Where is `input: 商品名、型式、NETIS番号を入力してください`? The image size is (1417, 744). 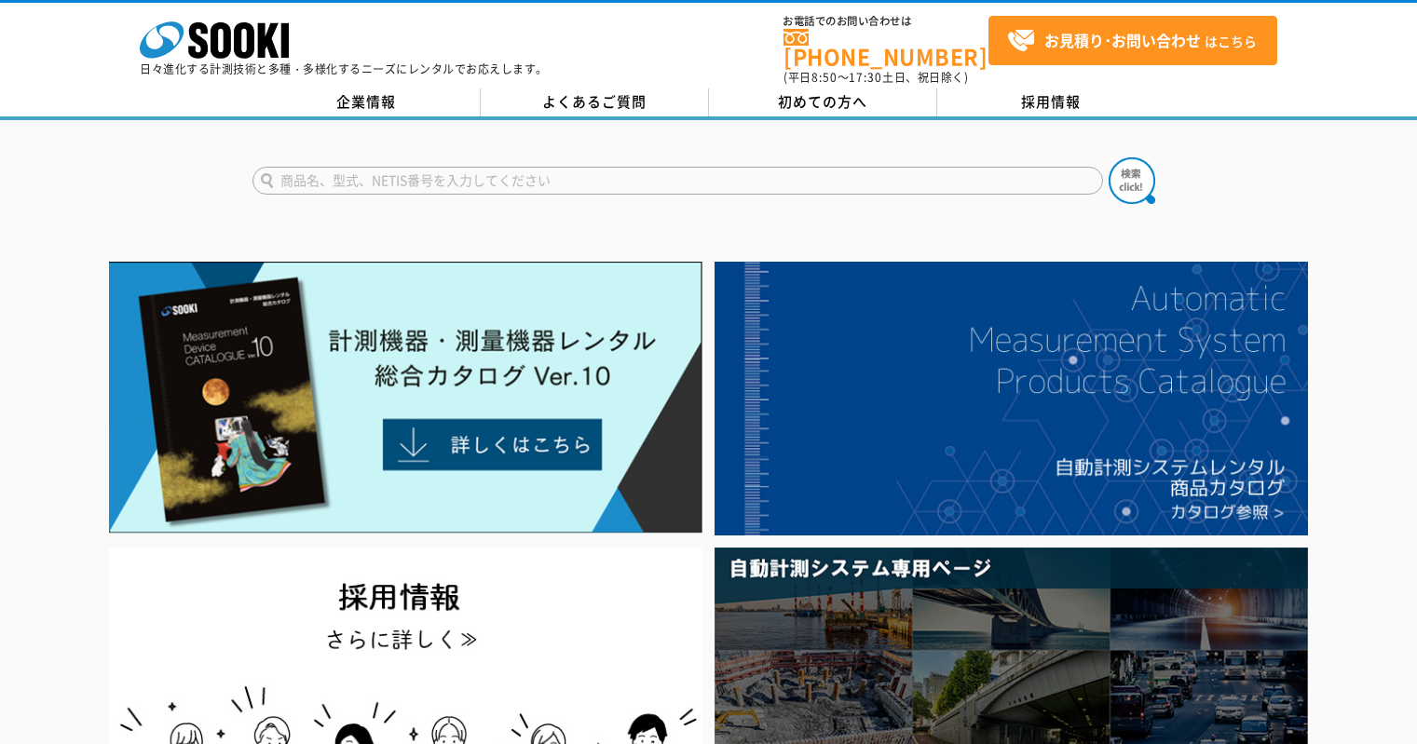
input: 商品名、型式、NETIS番号を入力してください is located at coordinates (677, 181).